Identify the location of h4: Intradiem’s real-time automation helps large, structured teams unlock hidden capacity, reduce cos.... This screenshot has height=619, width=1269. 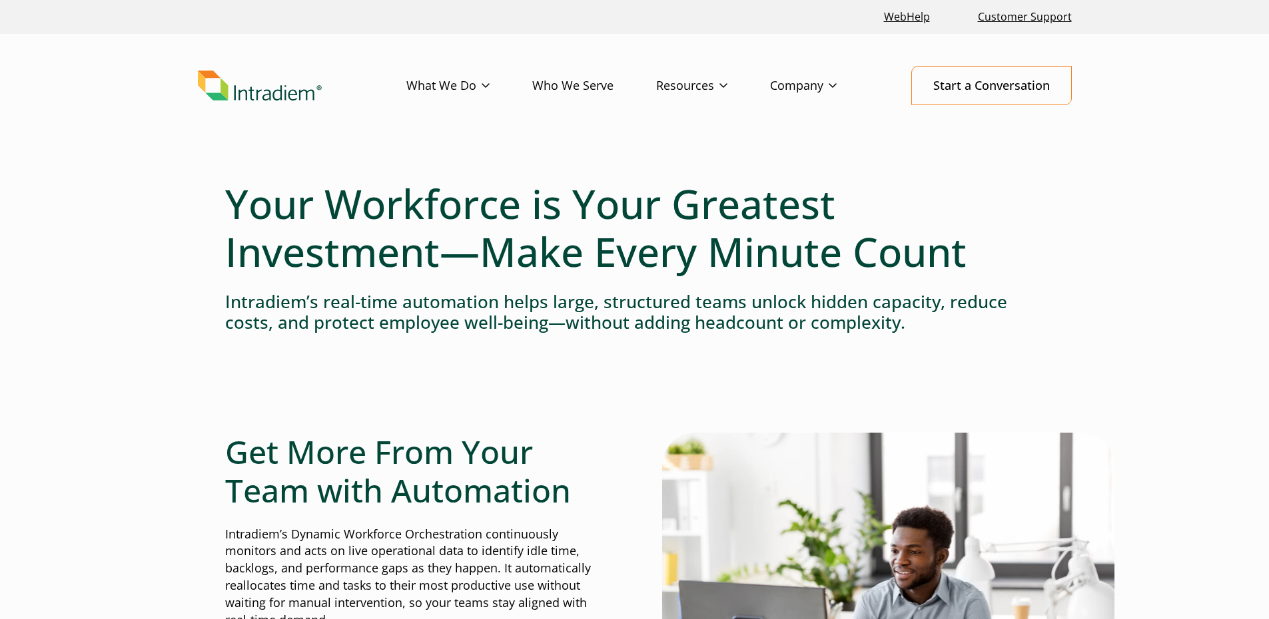
(635, 312).